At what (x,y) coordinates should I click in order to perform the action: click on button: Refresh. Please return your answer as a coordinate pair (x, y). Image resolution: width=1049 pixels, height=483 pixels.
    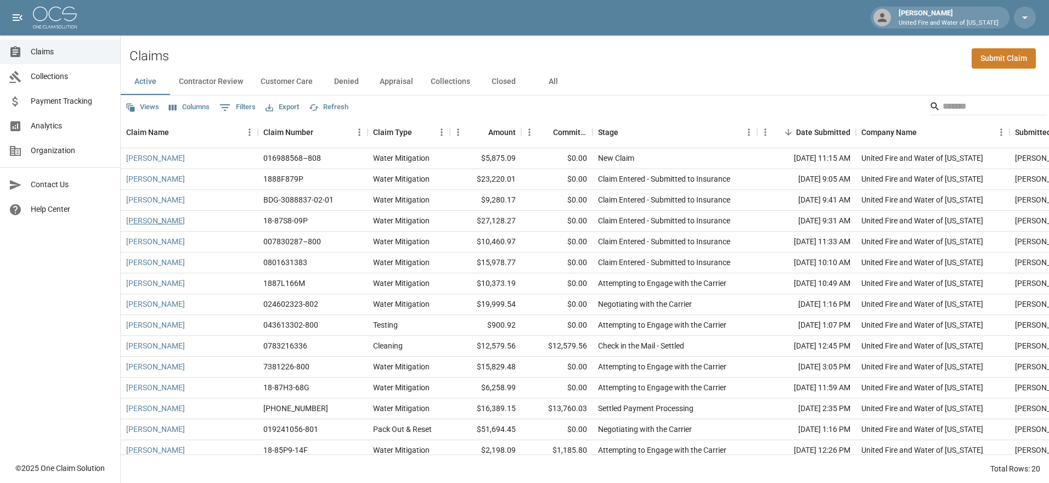
    Looking at the image, I should click on (329, 107).